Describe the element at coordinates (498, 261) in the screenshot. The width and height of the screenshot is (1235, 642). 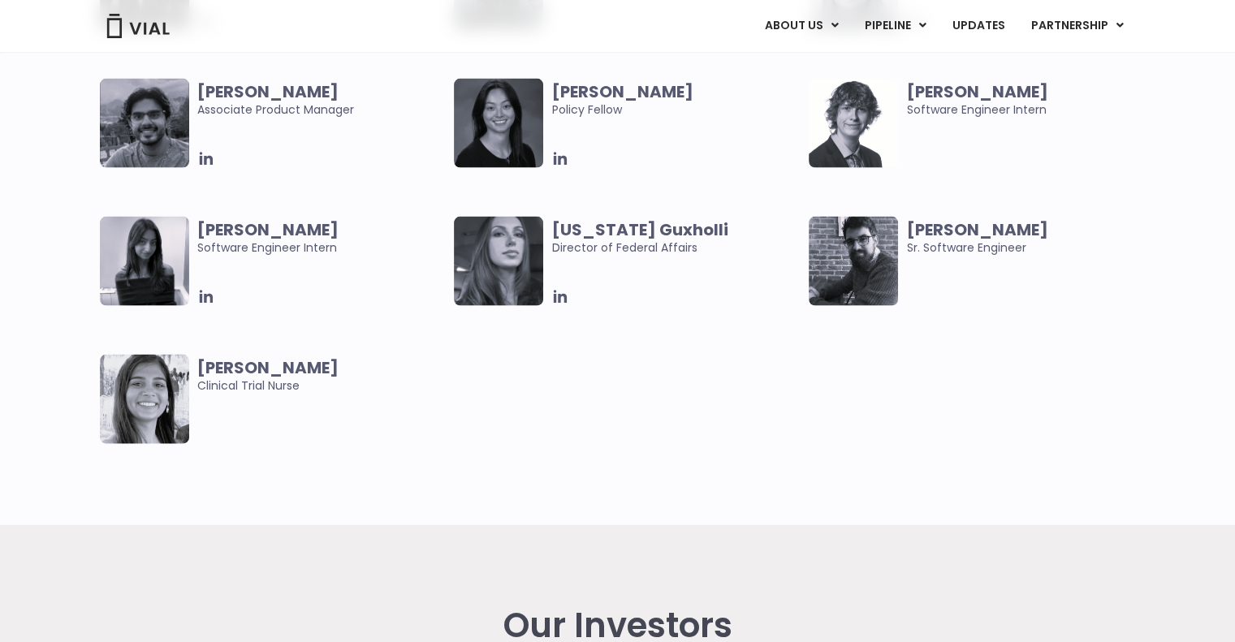
I see `img: Black and white image of woman.` at that location.